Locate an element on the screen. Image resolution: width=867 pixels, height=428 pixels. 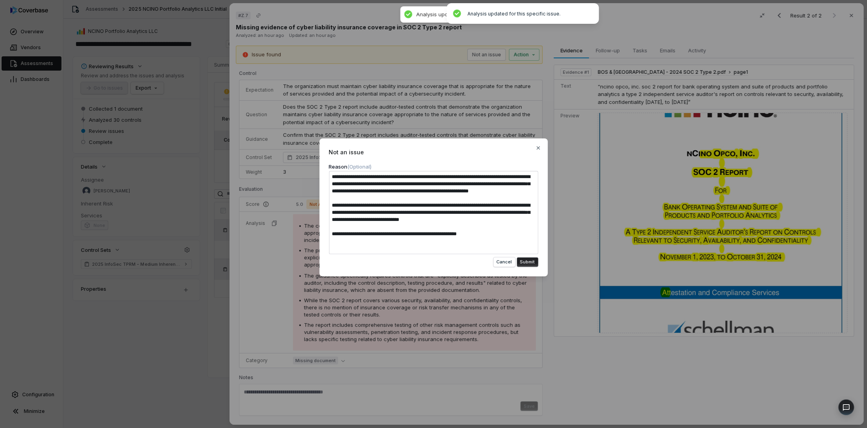
span: (Optional) is located at coordinates (359, 166).